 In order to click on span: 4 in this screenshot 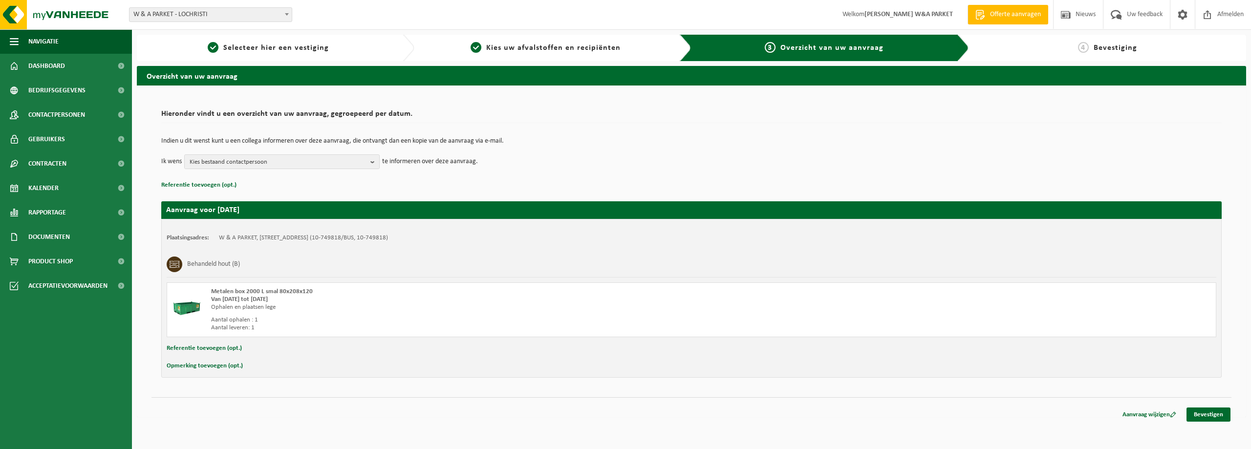, I will do `click(1083, 47)`.